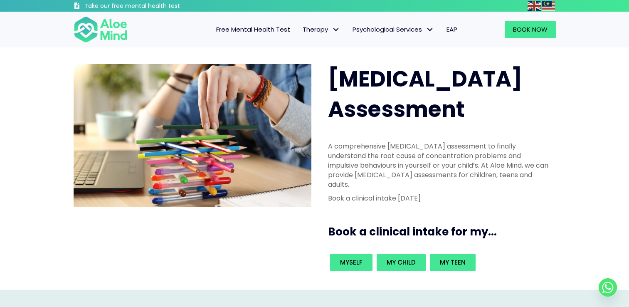 This screenshot has height=307, width=629. I want to click on span: My child, so click(401, 262).